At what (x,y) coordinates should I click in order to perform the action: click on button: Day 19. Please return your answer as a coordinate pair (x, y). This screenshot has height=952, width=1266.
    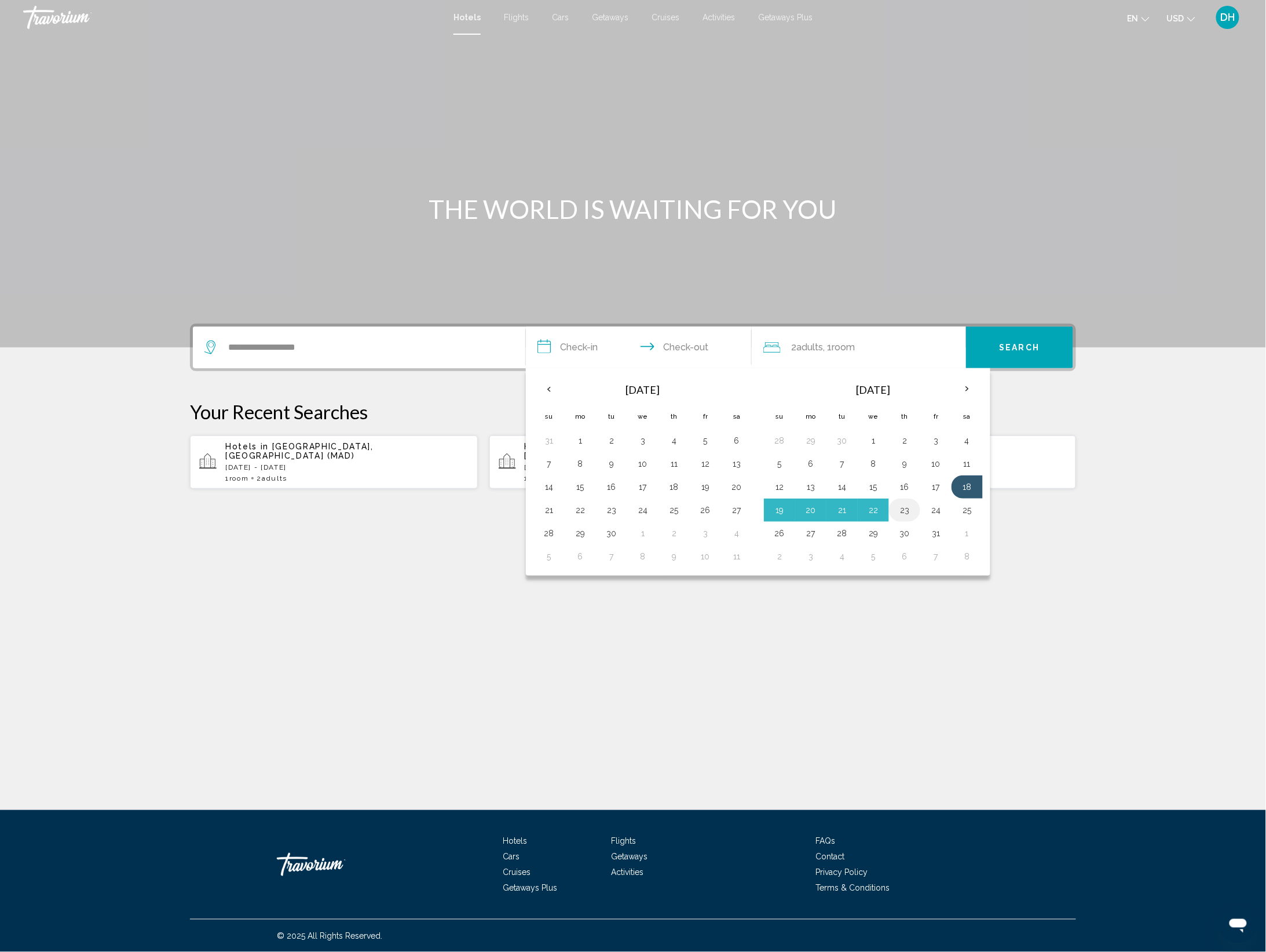
    Looking at the image, I should click on (705, 487).